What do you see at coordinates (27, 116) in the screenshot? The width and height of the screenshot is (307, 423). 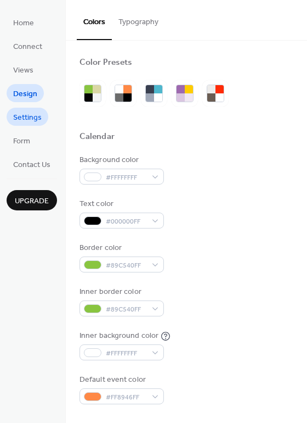 I see `a: Settings` at bounding box center [27, 116].